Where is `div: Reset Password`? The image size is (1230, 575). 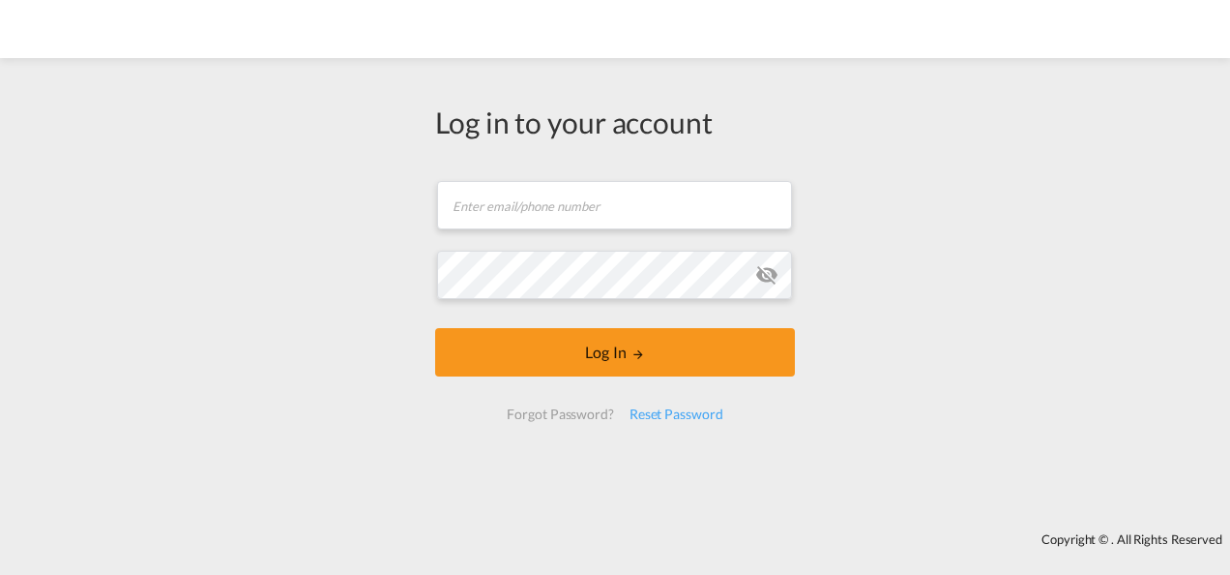
div: Reset Password is located at coordinates (676, 414).